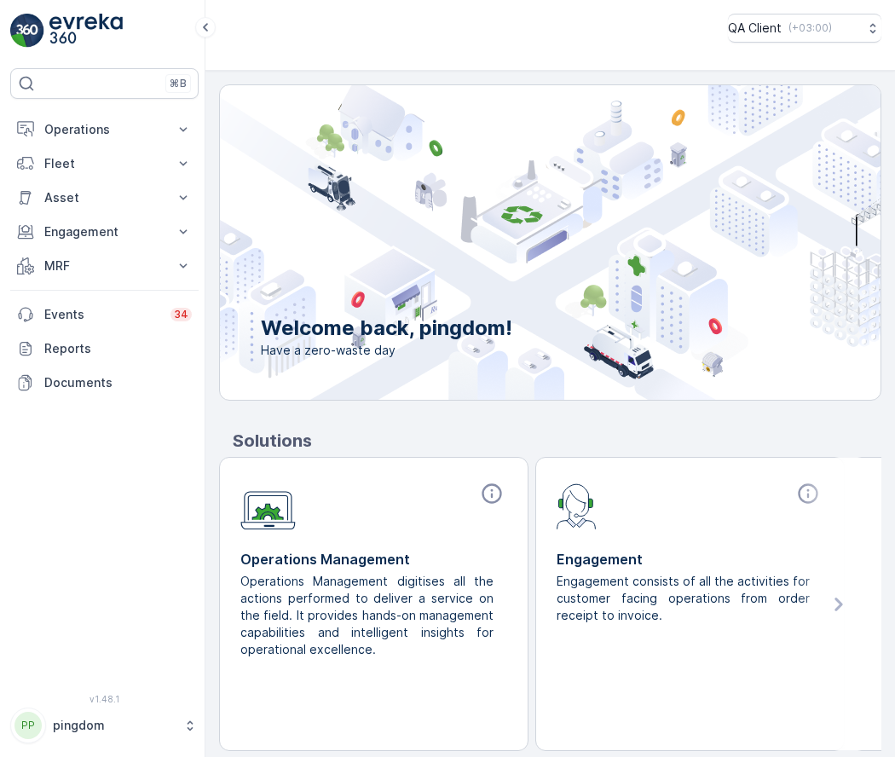  What do you see at coordinates (104, 266) in the screenshot?
I see `button: MRF` at bounding box center [104, 266].